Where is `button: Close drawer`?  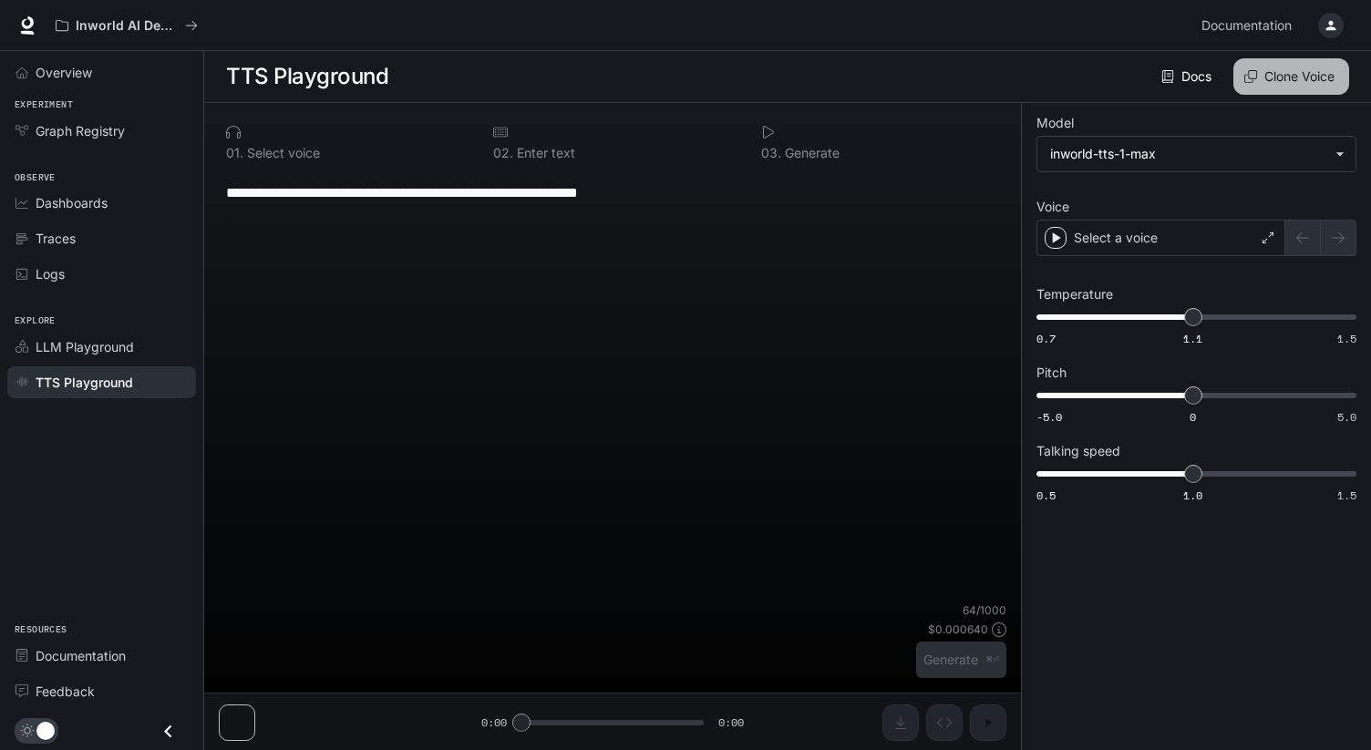
button: Close drawer is located at coordinates (168, 731).